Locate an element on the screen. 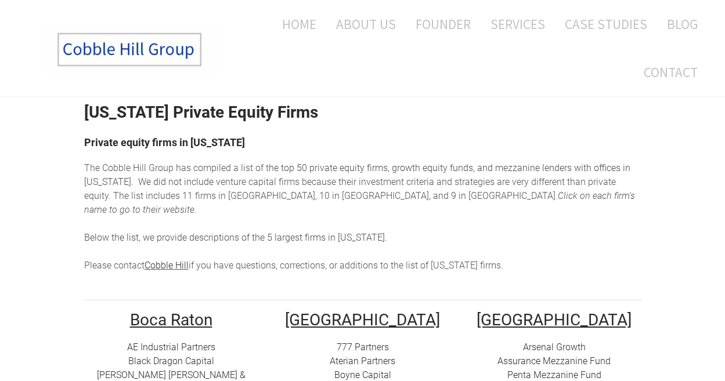 The width and height of the screenshot is (725, 381). div: he top 50 private equity firms, growth equity funds, and mezzanine lenders with offices in [US_ST... is located at coordinates (363, 217).